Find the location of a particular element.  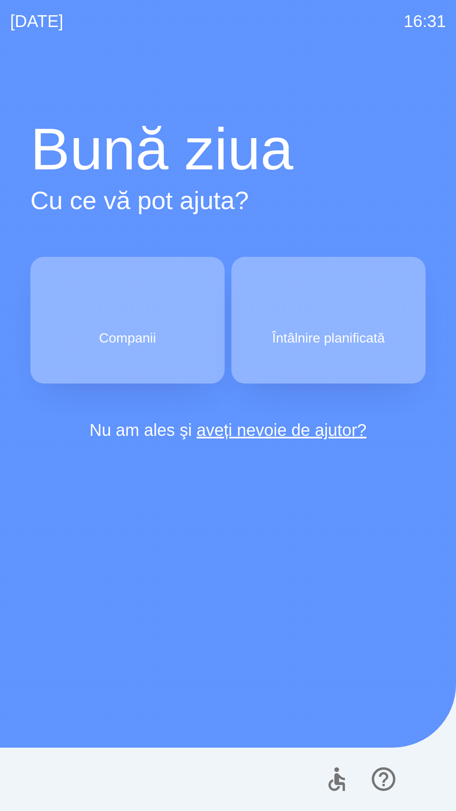

p: Întâlnire planificată is located at coordinates (329, 338).